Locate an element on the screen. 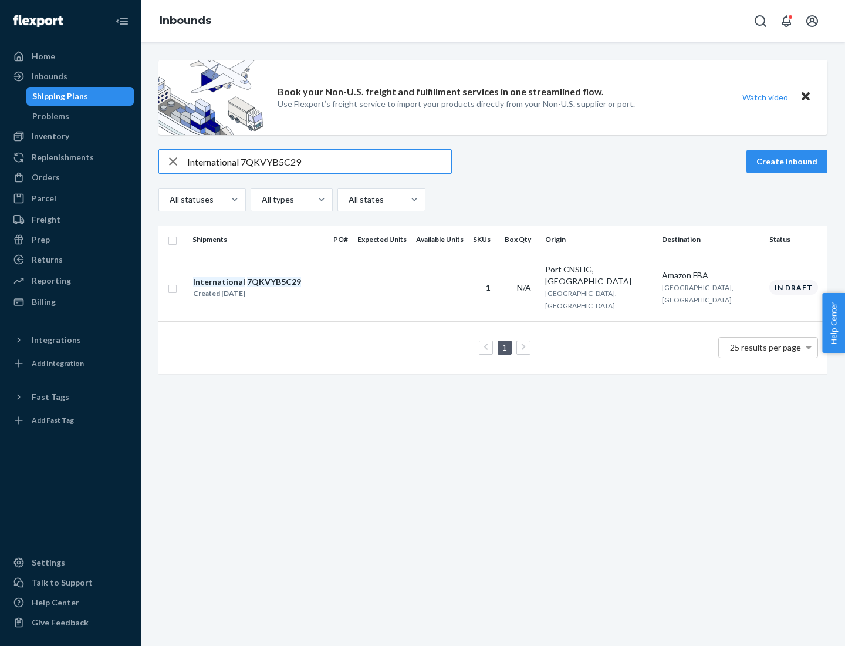  div: Amazon FBA is located at coordinates (711, 275).